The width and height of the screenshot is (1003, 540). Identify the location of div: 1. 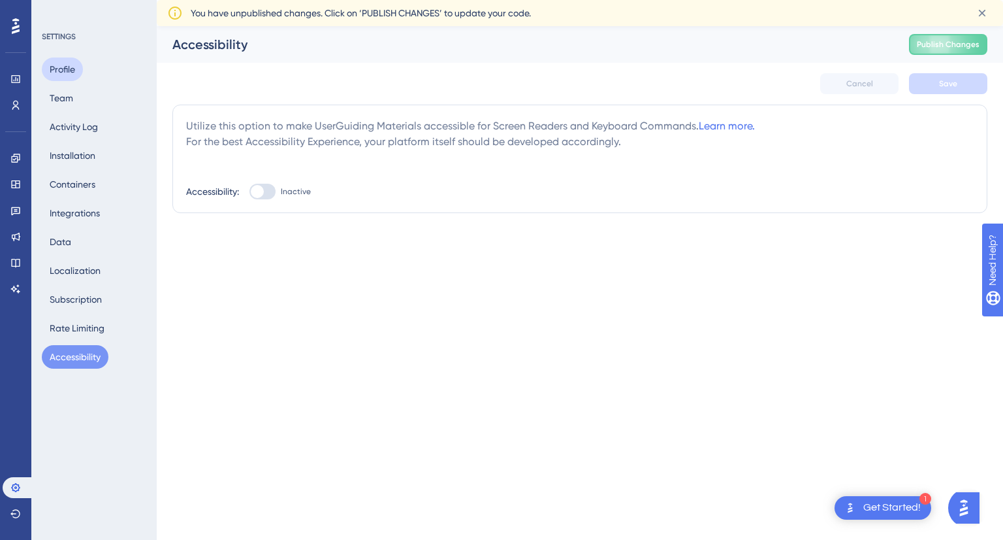
(926, 498).